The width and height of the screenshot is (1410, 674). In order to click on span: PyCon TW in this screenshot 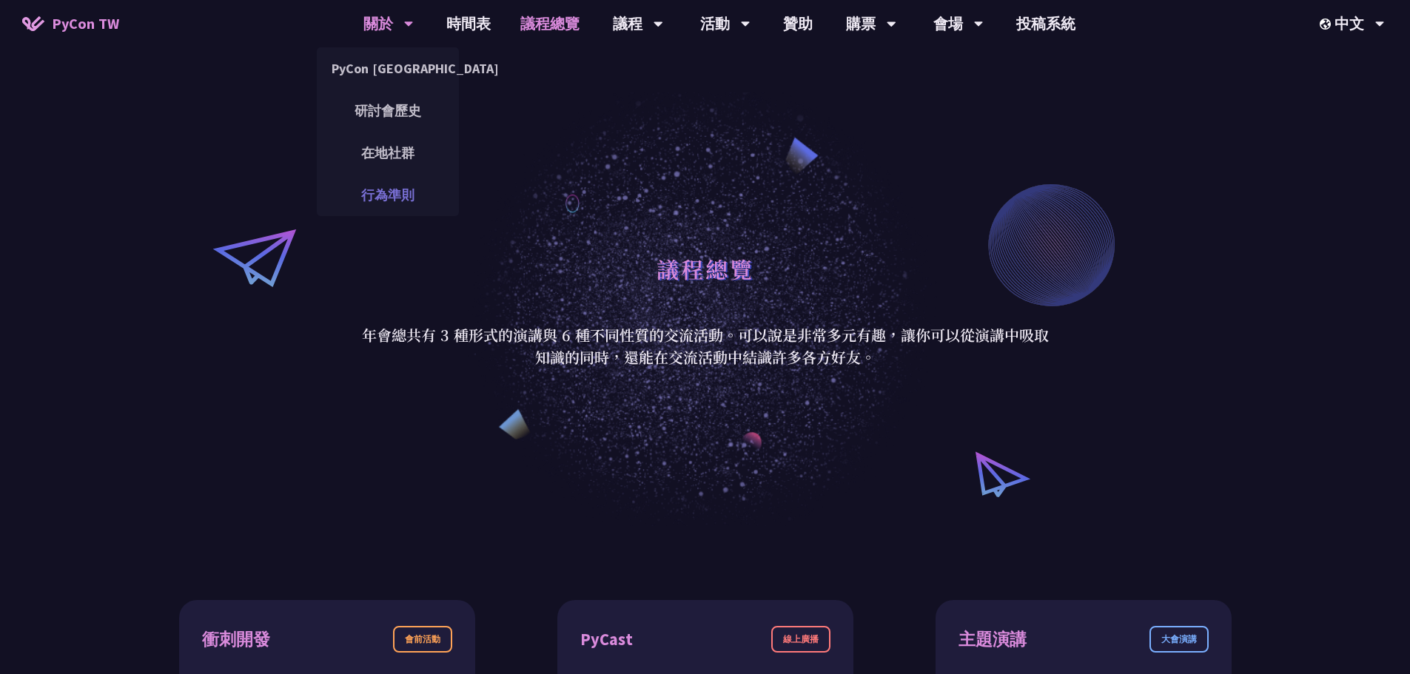, I will do `click(85, 24)`.